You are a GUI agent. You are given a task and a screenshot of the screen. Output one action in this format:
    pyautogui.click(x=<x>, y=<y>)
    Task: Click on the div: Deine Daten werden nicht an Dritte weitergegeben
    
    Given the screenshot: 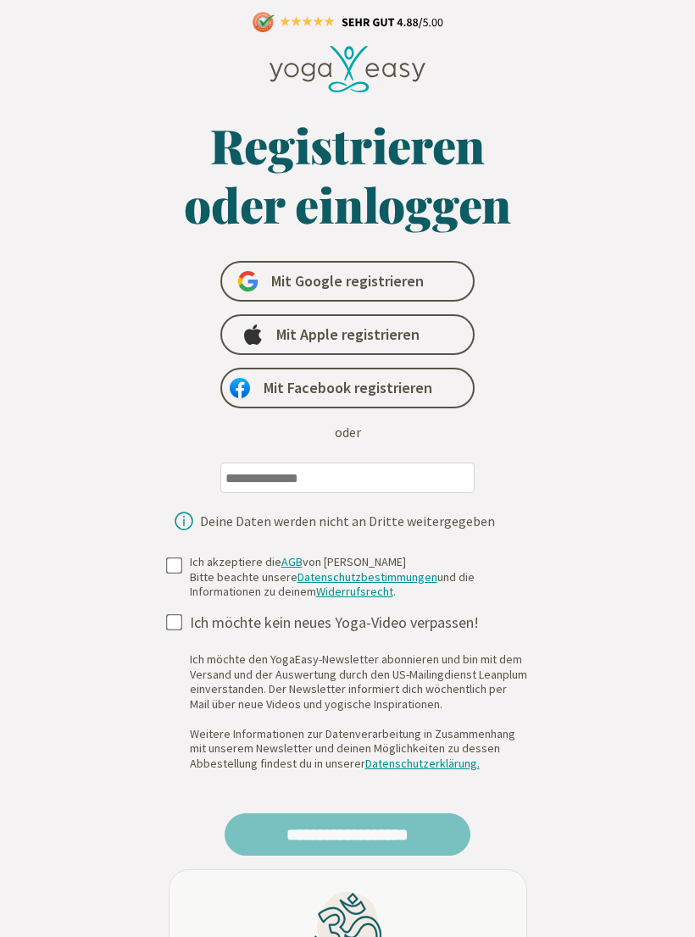 What is the action you would take?
    pyautogui.click(x=347, y=521)
    